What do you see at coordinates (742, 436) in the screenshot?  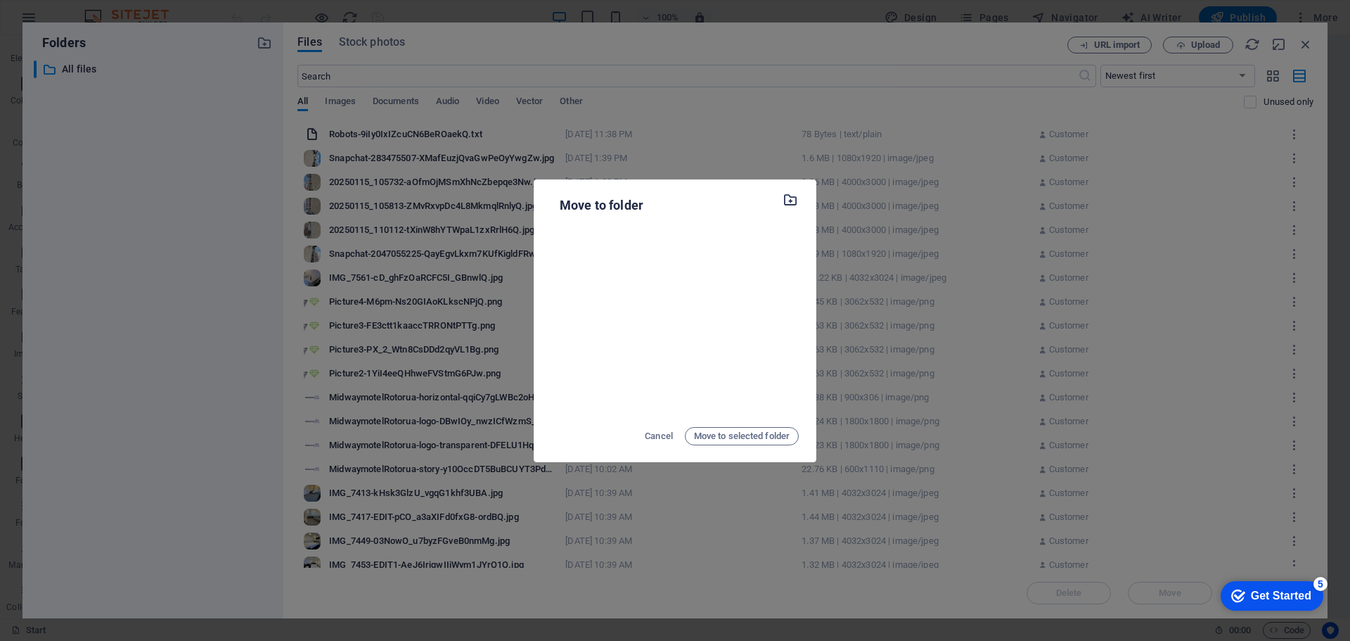 I see `button: Move to selected folder` at bounding box center [742, 436].